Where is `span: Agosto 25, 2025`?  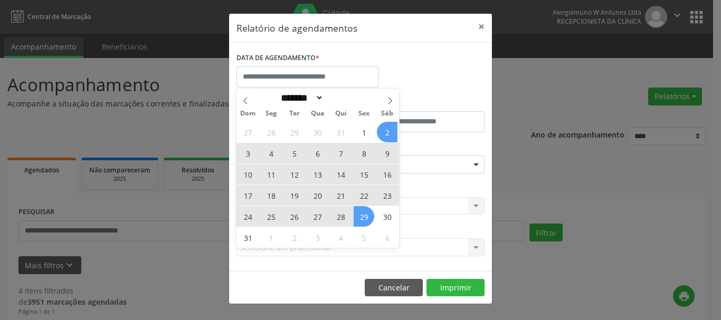 span: Agosto 25, 2025 is located at coordinates (271, 216).